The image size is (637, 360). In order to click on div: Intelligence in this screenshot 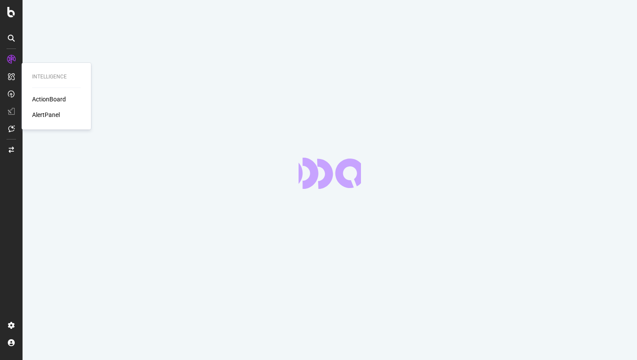, I will do `click(56, 77)`.